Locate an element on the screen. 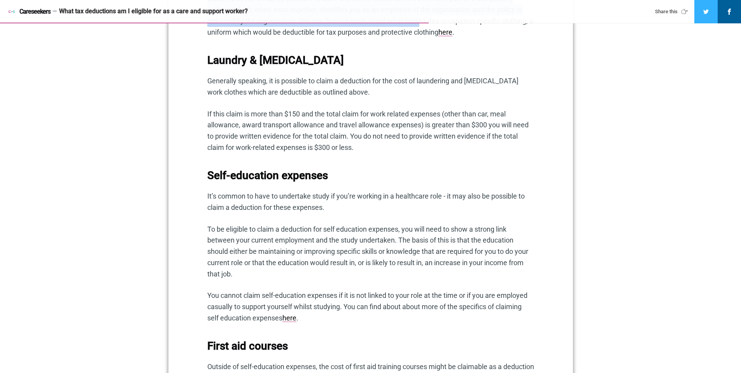  a: Careseekers is located at coordinates (29, 12).